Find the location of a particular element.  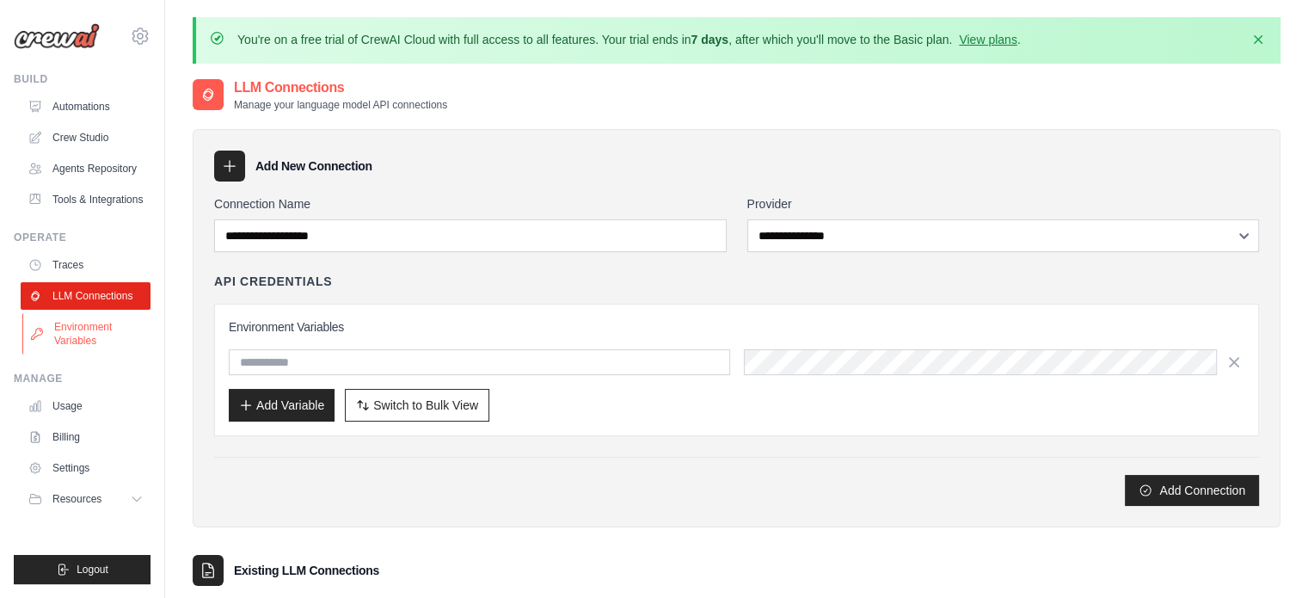

a: Settings is located at coordinates (85, 468).